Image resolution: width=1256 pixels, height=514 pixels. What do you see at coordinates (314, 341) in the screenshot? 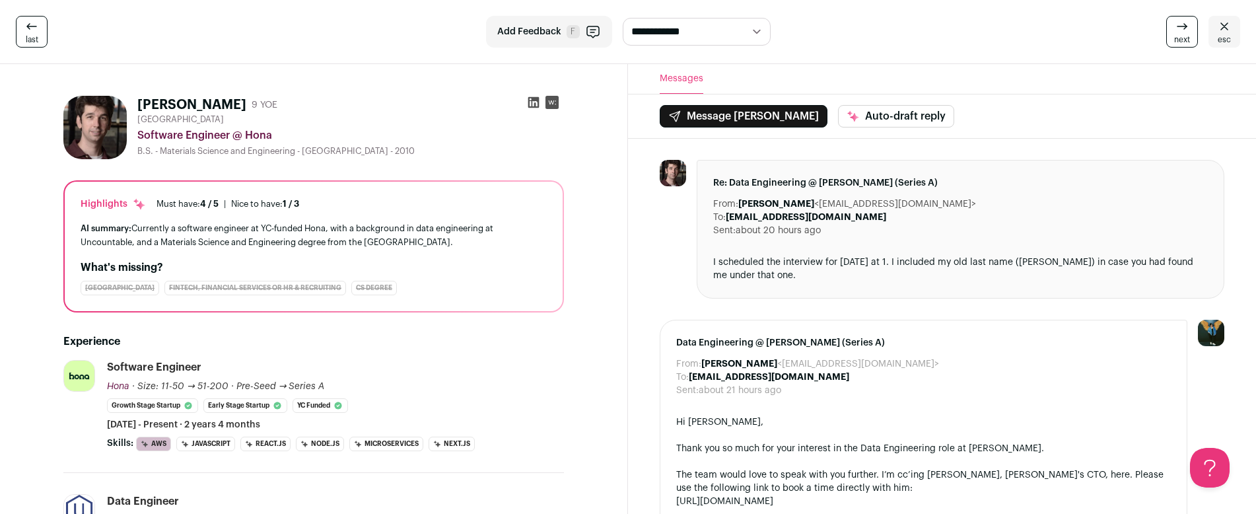
I see `h2: Experience` at bounding box center [314, 341].